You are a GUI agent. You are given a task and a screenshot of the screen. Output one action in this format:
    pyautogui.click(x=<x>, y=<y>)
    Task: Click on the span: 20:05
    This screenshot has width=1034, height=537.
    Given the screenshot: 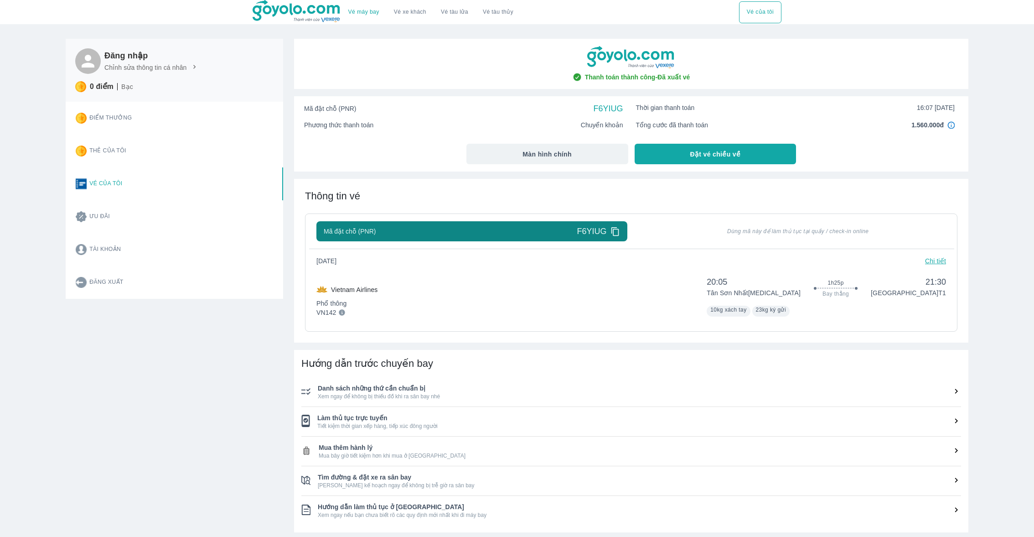 What is the action you would take?
    pyautogui.click(x=754, y=282)
    